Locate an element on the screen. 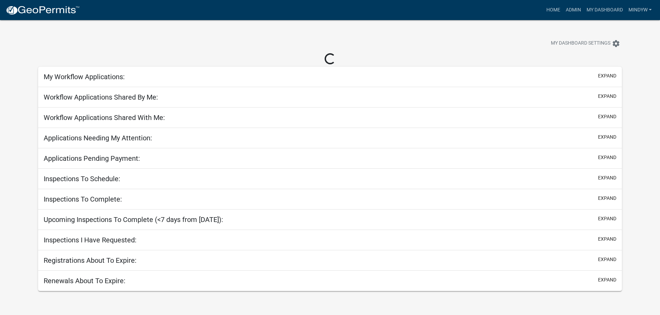  h5: Applications Pending Payment: is located at coordinates (92, 159).